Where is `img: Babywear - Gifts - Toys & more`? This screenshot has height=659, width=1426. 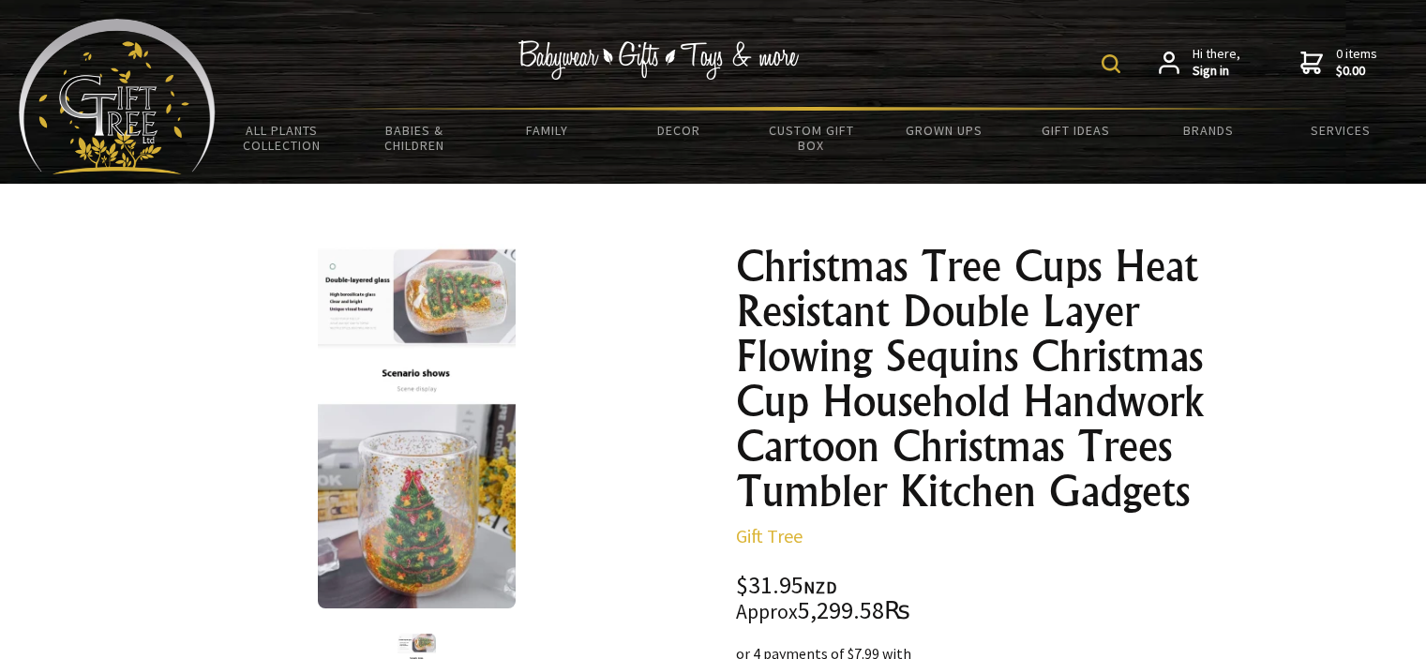 img: Babywear - Gifts - Toys & more is located at coordinates (659, 60).